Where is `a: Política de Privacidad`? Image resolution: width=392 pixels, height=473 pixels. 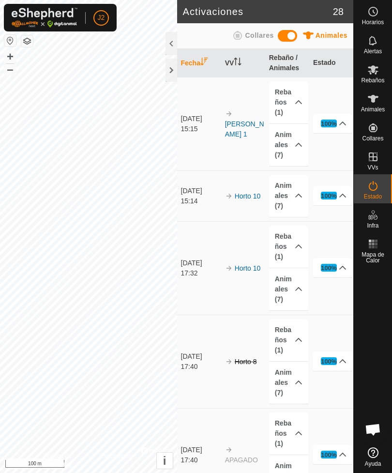
a: Política de Privacidad is located at coordinates (66, 461).